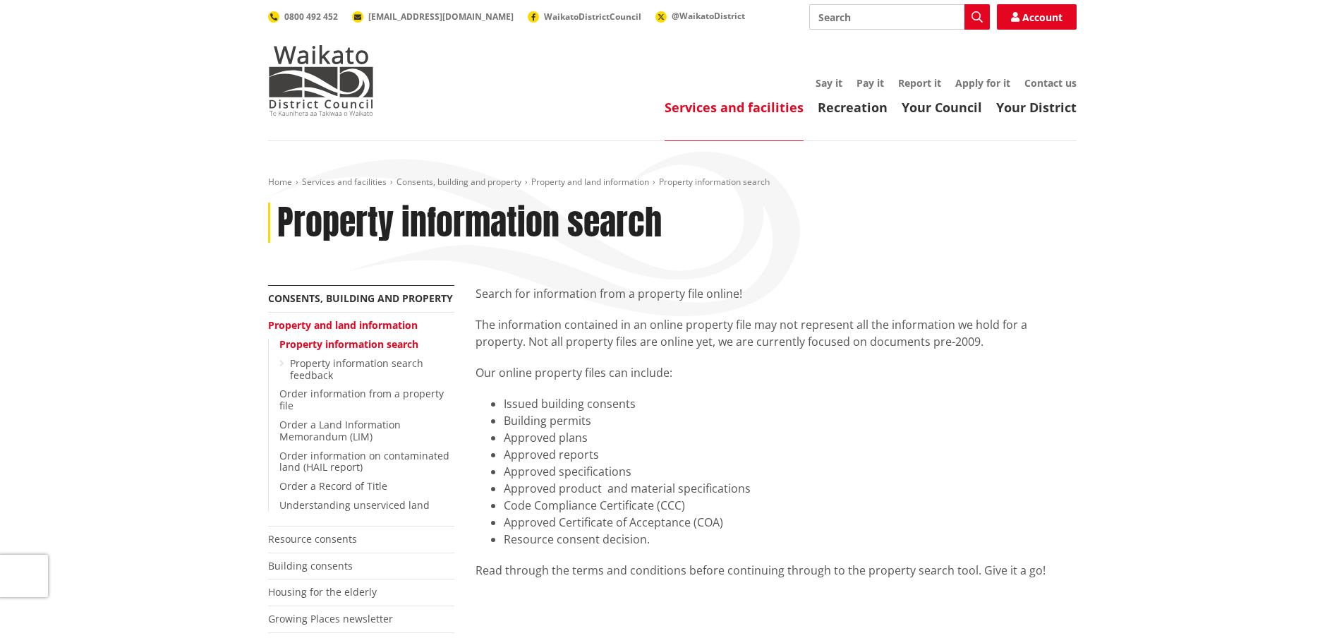 The height and width of the screenshot is (643, 1344). I want to click on a: @WaikatoDistrict, so click(700, 16).